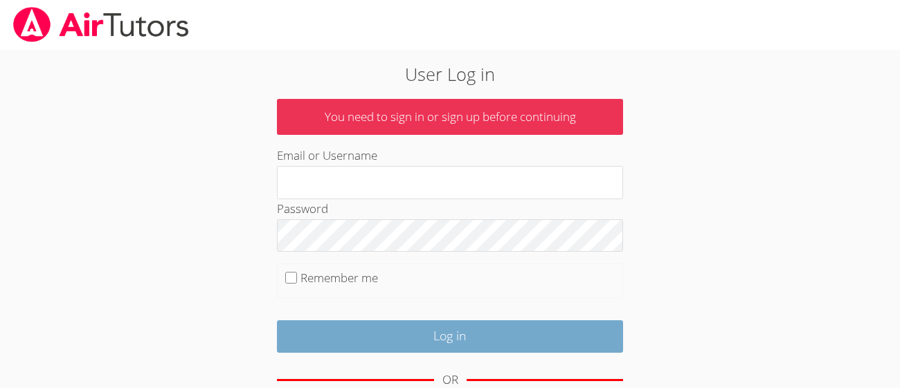  What do you see at coordinates (101, 24) in the screenshot?
I see `img: airtutors_banner-c4298cdbf04f3fff15de1276eac7730deb9818008684d7c2e4769d2f7ddbe033.png` at bounding box center [101, 24].